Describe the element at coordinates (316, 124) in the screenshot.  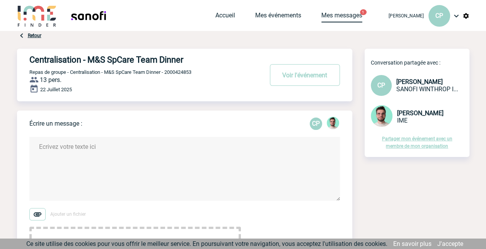
I see `p: CP` at that location.